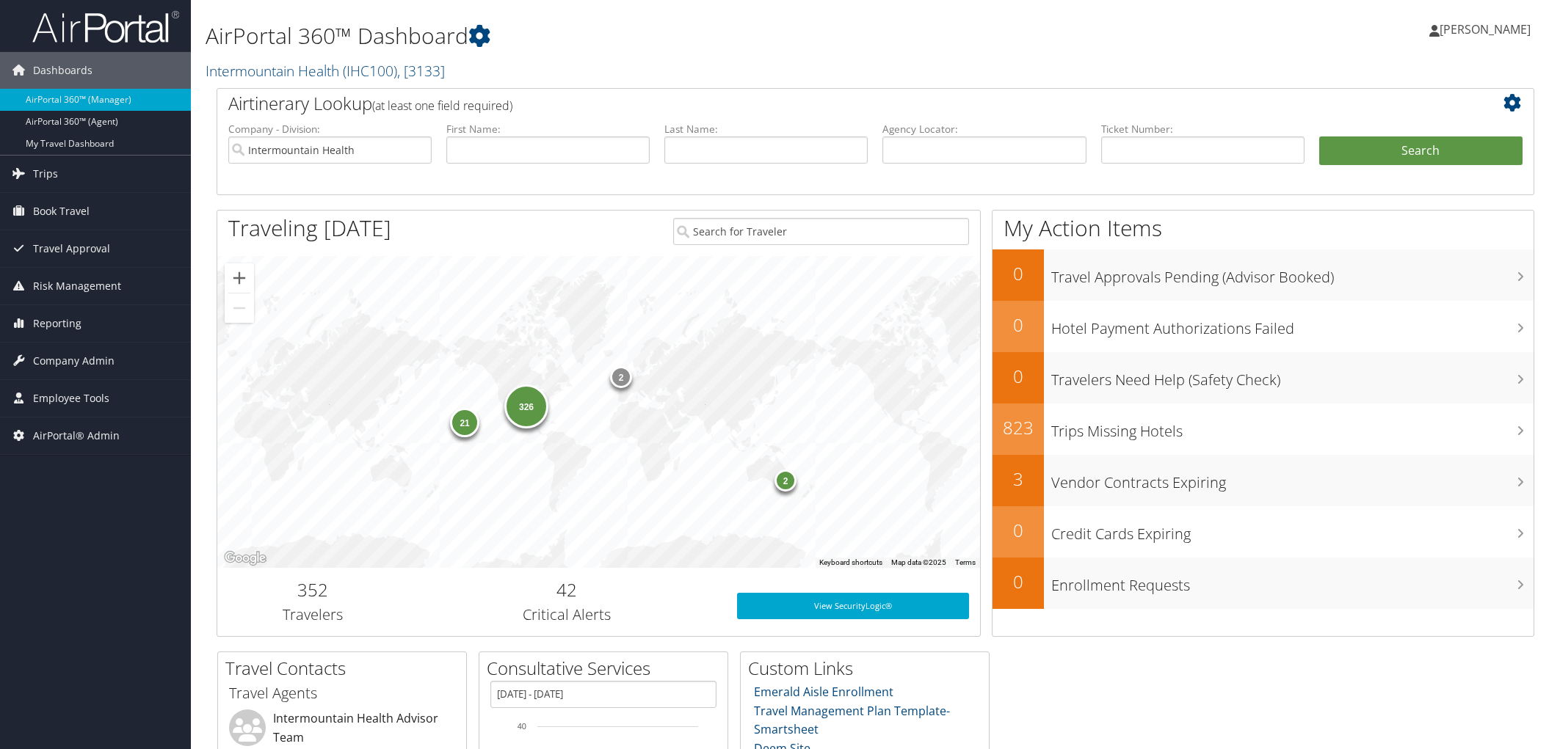 Image resolution: width=1560 pixels, height=749 pixels. Describe the element at coordinates (567, 615) in the screenshot. I see `h3: Critical Alerts` at that location.